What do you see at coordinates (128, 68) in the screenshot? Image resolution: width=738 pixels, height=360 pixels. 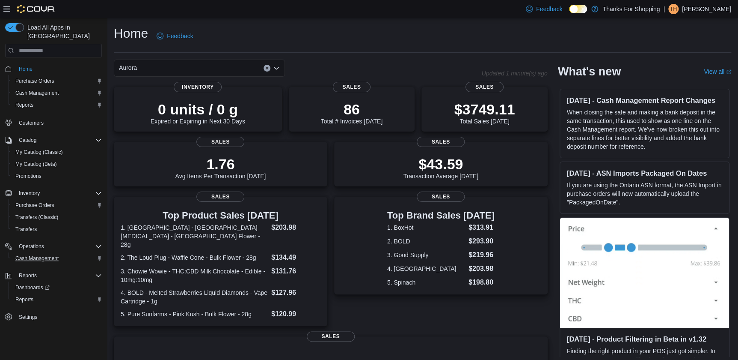 I see `span: Aurora` at bounding box center [128, 68].